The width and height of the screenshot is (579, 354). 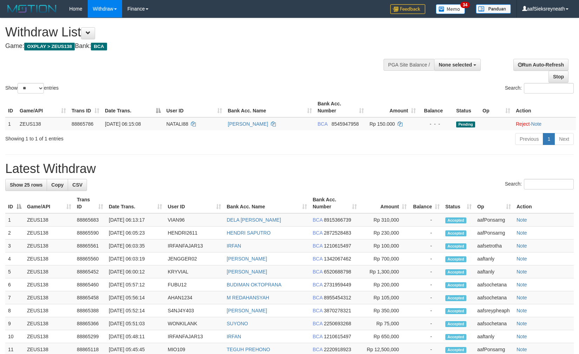 I want to click on td: 88865458, so click(x=90, y=298).